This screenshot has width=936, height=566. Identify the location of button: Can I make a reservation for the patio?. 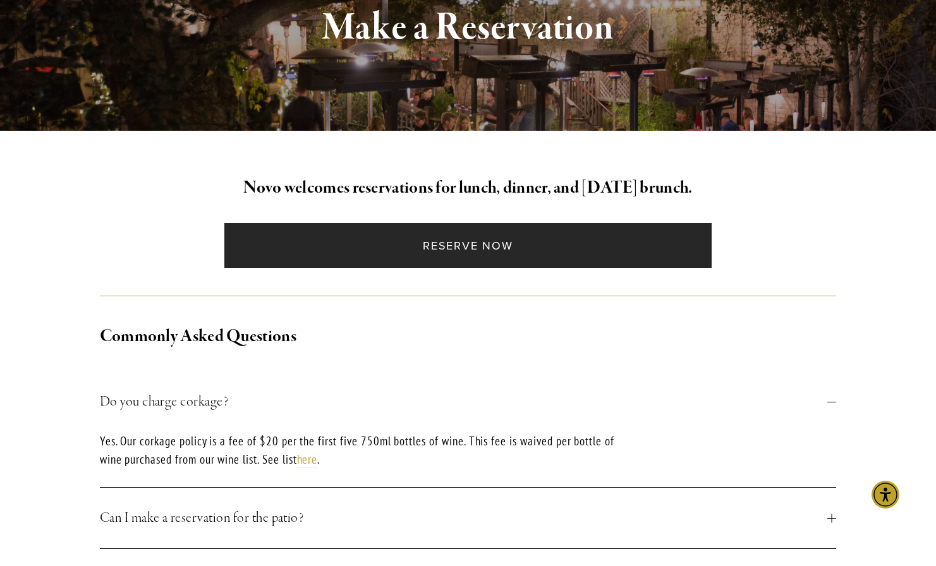
(468, 518).